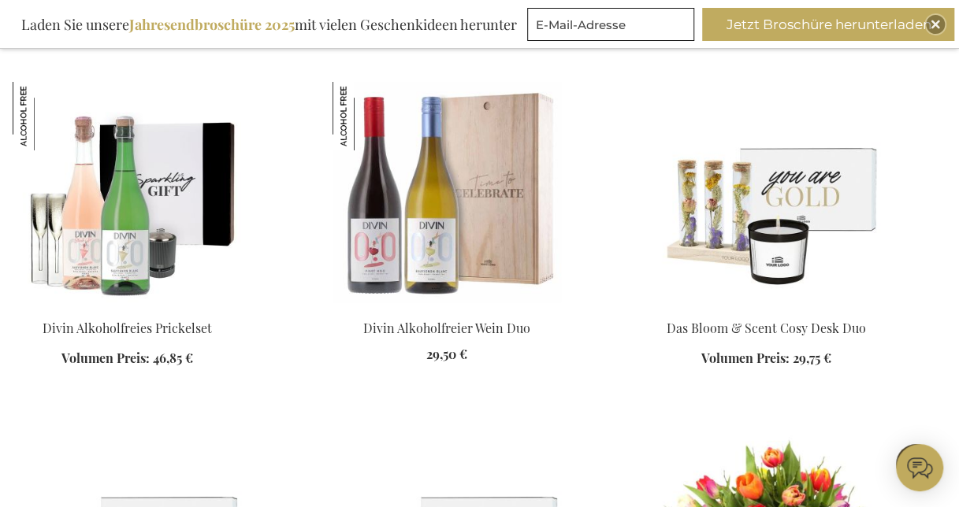  I want to click on a: The Bloom & Scent Cosy Desk Duo, so click(766, 307).